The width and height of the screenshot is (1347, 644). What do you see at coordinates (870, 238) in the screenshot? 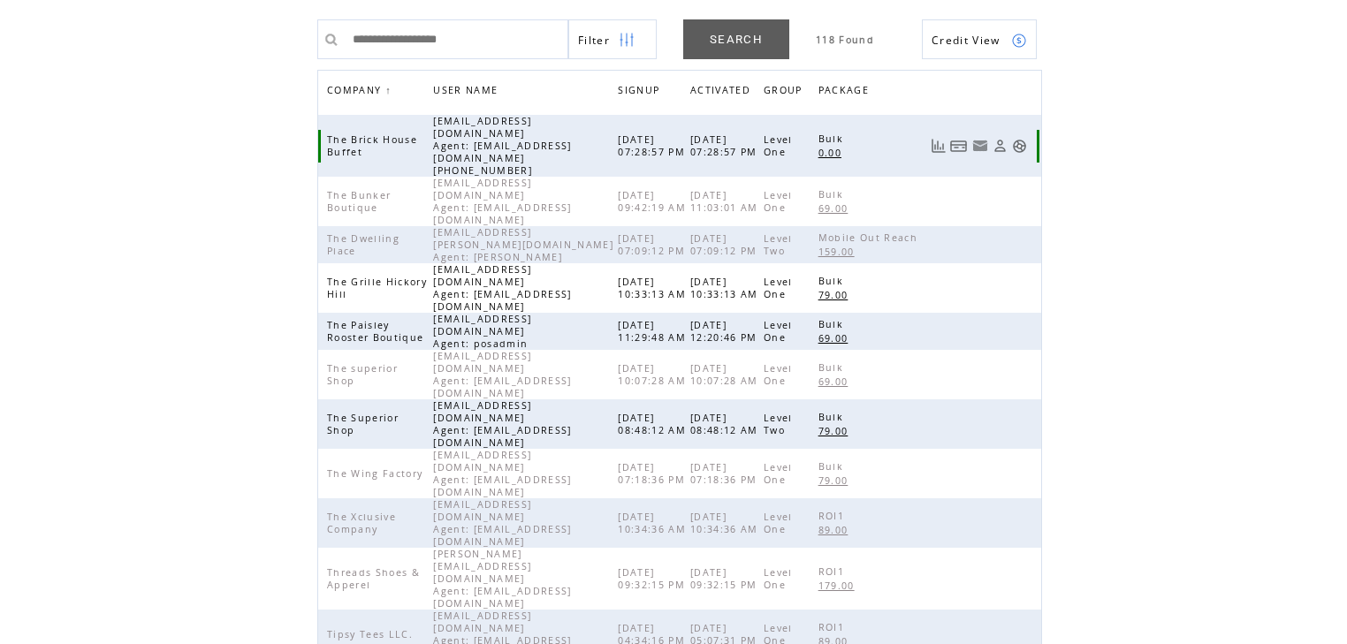
I see `span: Mobile Out Reach` at bounding box center [870, 238].